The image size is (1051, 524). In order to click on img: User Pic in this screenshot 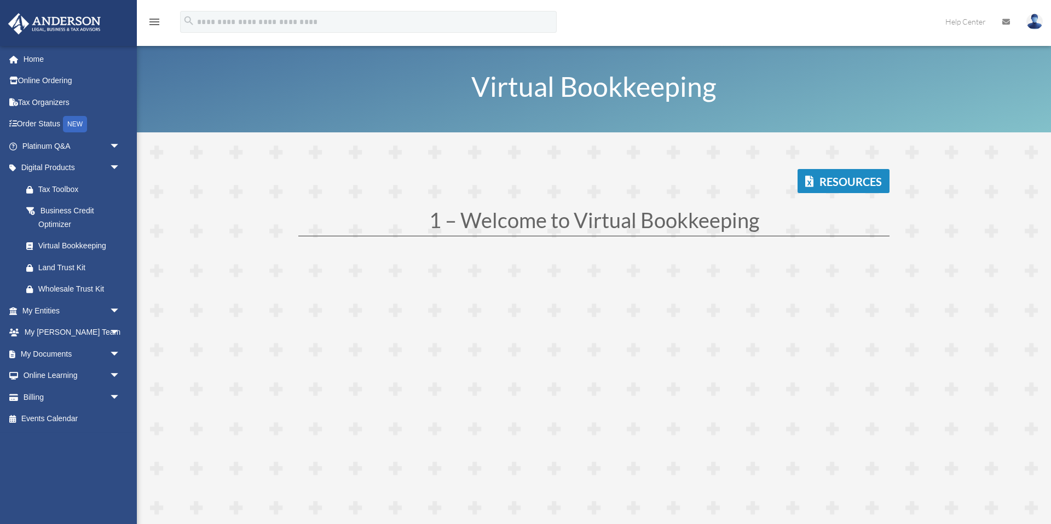, I will do `click(1034, 21)`.